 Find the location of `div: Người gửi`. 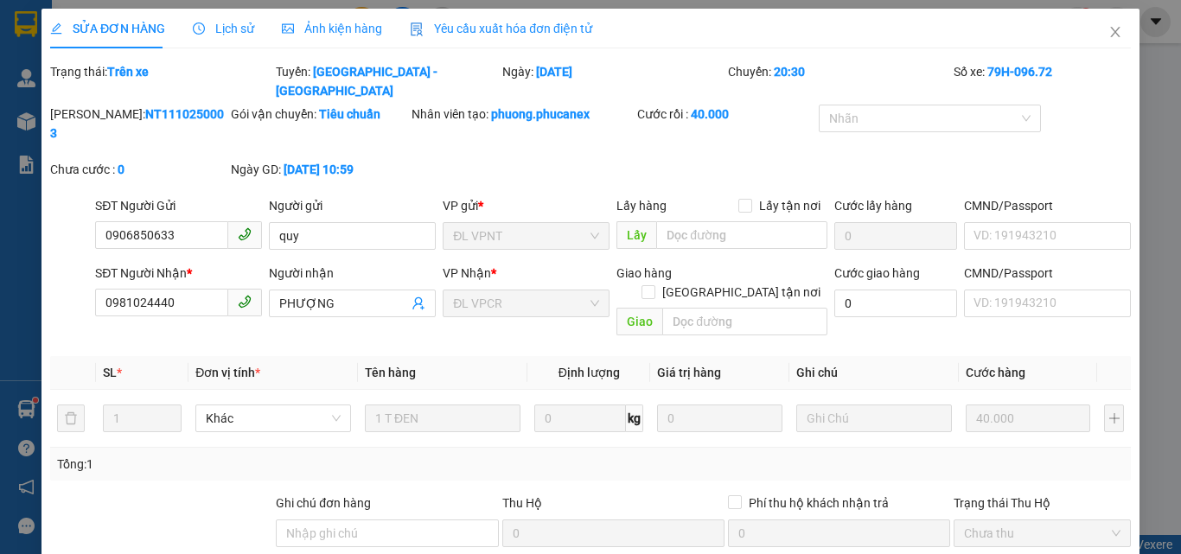

div: Người gửi is located at coordinates (352, 206).